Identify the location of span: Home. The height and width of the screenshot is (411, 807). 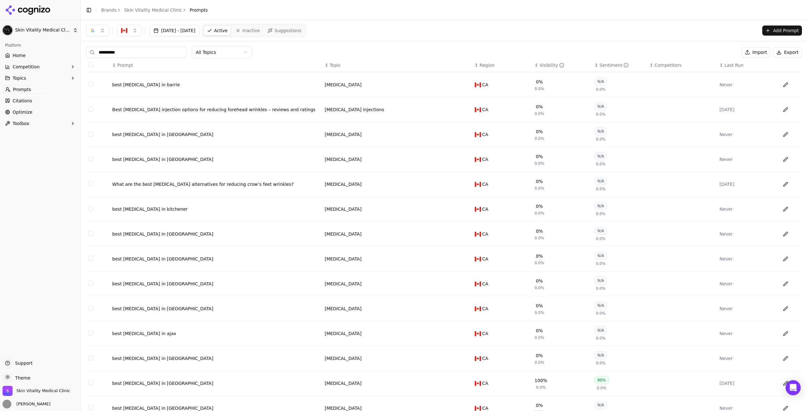
(19, 55).